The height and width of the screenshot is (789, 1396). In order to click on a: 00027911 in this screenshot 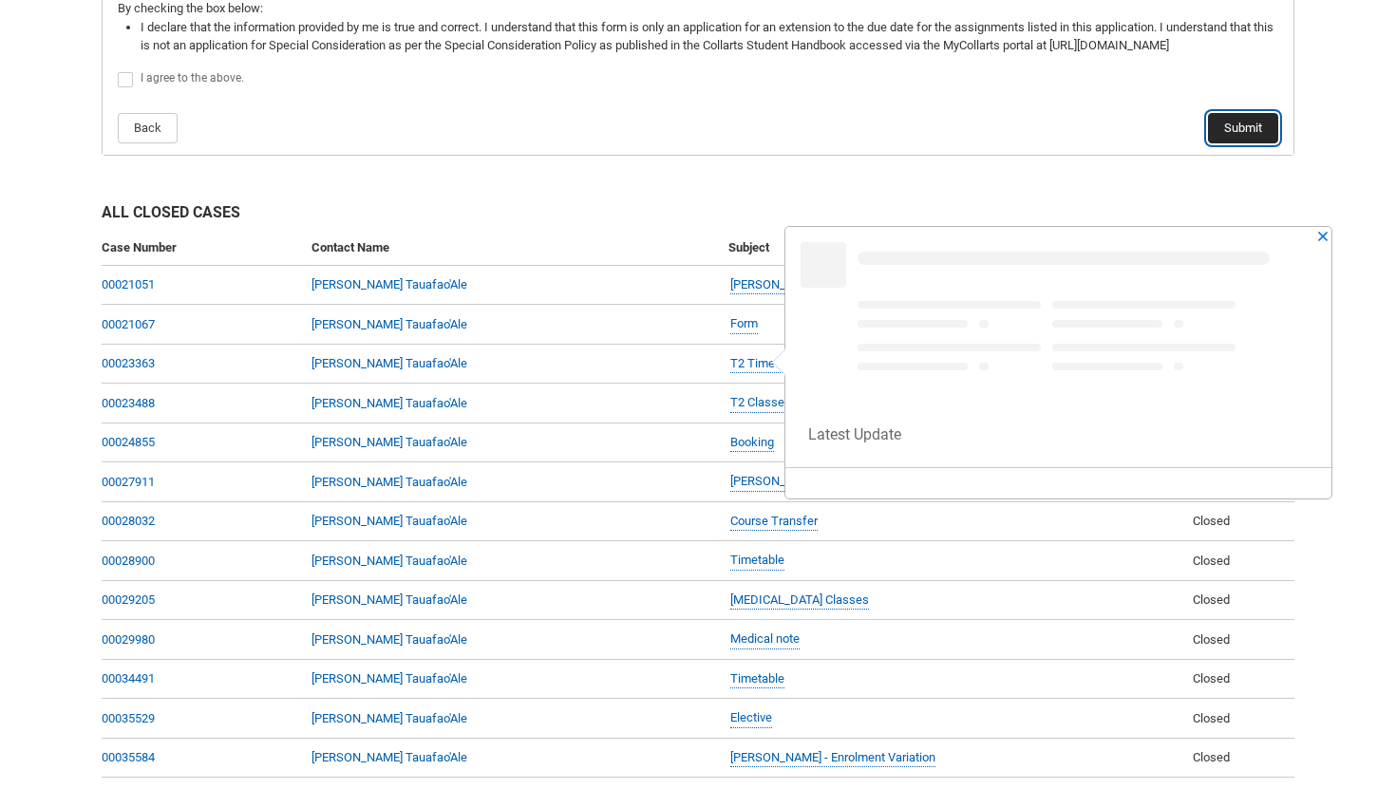, I will do `click(128, 481)`.